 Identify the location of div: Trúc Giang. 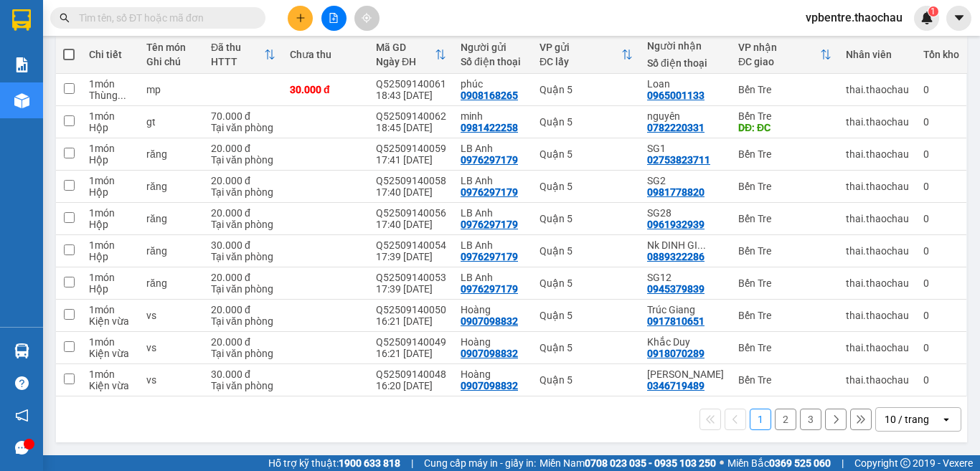
(685, 310).